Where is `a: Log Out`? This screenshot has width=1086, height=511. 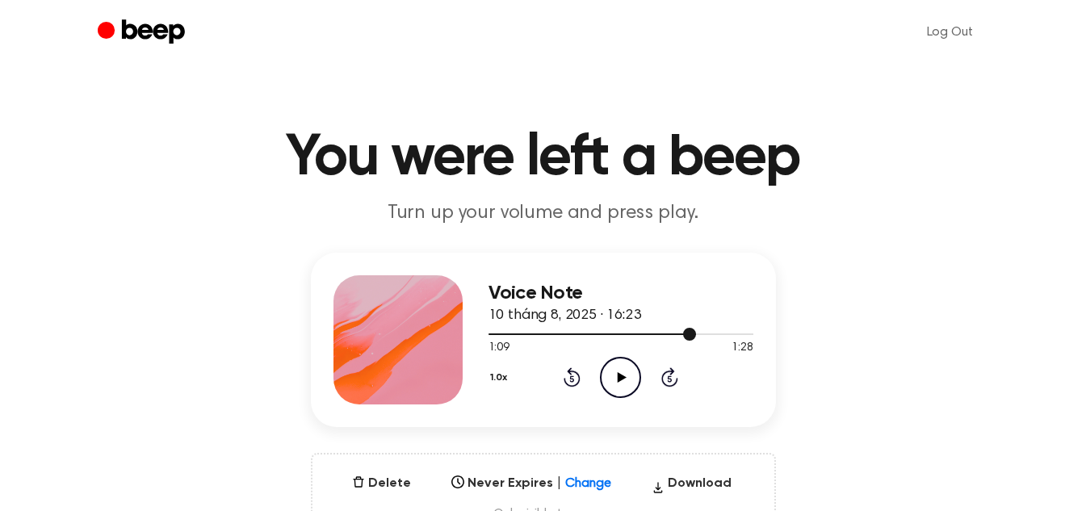 a: Log Out is located at coordinates (950, 32).